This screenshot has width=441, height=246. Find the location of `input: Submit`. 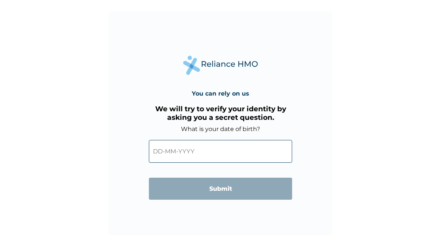

input: Submit is located at coordinates (220, 188).